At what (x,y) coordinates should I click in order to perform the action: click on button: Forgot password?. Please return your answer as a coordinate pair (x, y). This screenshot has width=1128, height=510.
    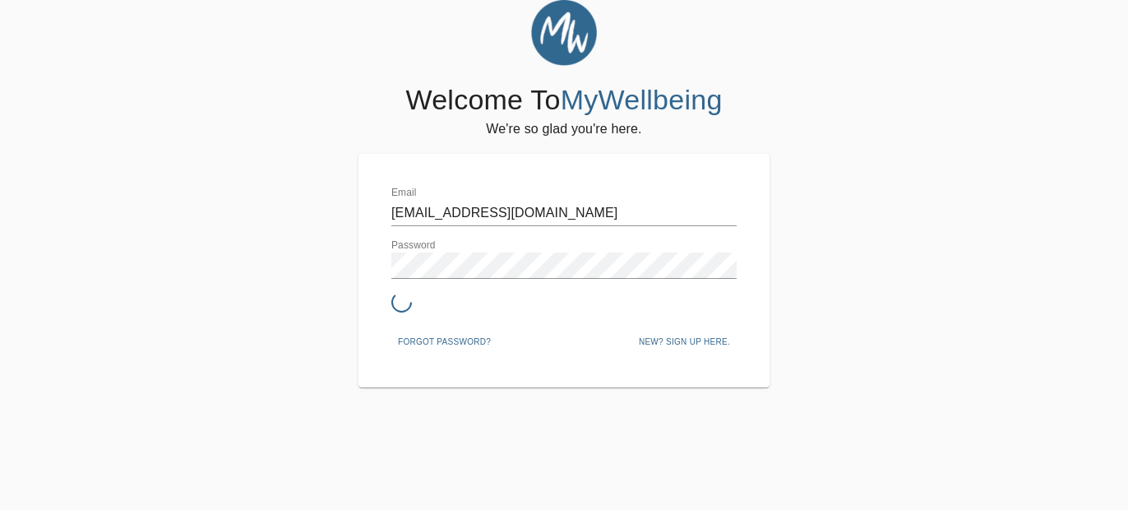
    Looking at the image, I should click on (444, 342).